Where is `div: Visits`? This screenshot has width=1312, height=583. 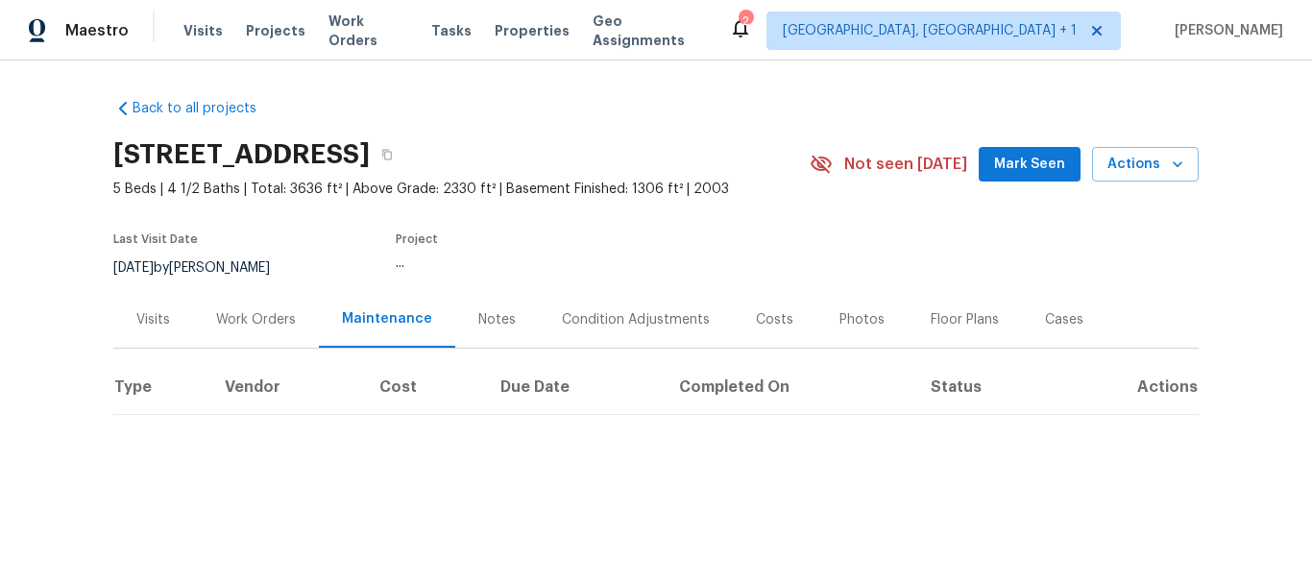
div: Visits is located at coordinates (153, 320).